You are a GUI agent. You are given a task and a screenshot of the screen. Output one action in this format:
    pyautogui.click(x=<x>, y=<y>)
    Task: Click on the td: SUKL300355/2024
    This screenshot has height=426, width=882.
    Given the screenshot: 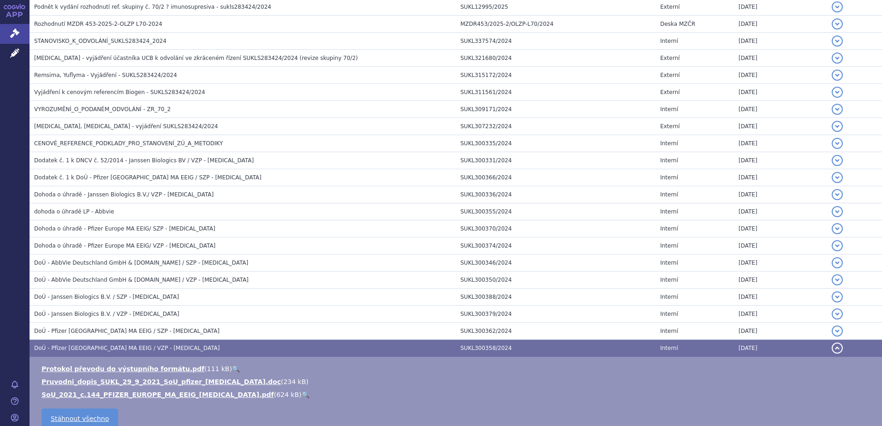 What is the action you would take?
    pyautogui.click(x=556, y=212)
    